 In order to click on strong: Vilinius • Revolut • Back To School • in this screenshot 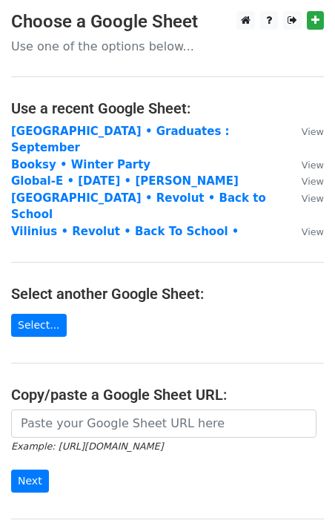, I will do `click(125, 231)`.